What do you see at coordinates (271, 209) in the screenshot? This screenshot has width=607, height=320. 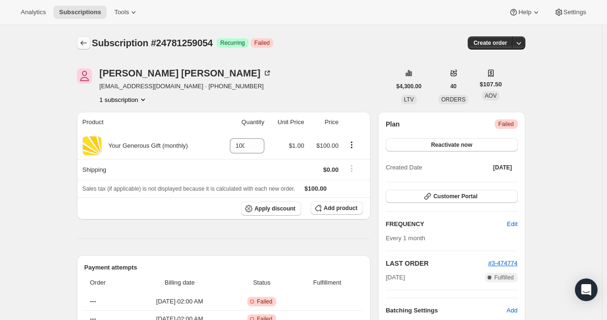 I see `button: Apply discount` at bounding box center [271, 209].